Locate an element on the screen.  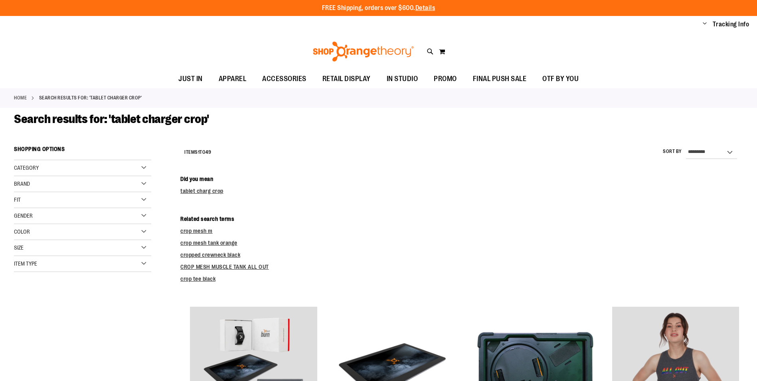
a: APPAREL is located at coordinates (233, 79).